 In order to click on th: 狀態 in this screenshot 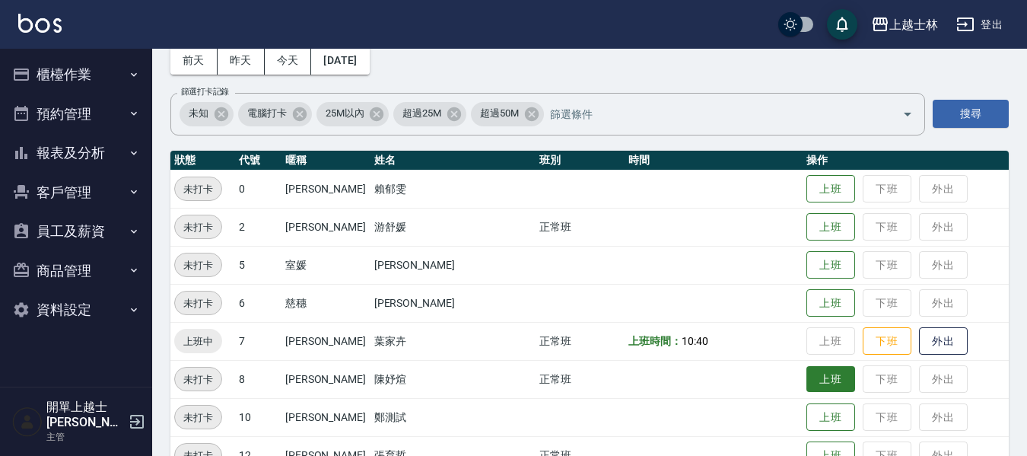, I will do `click(202, 160)`.